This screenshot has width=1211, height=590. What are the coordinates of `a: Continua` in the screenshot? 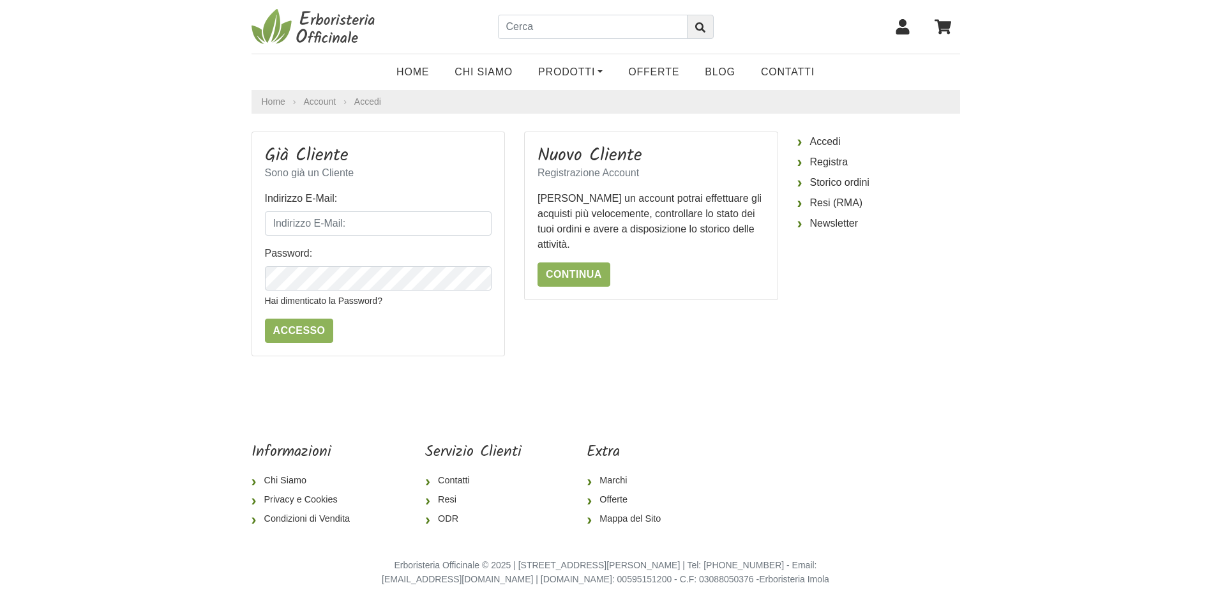 It's located at (574, 275).